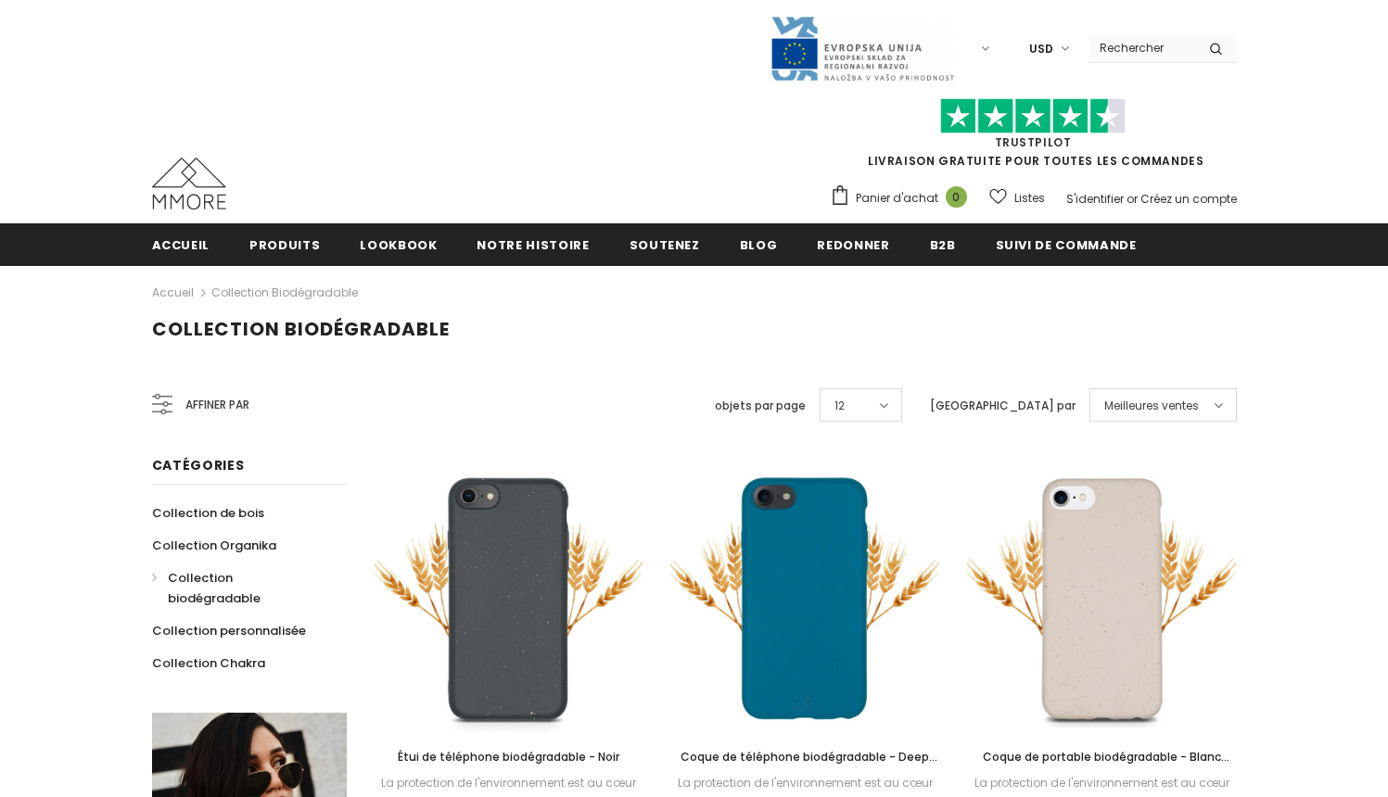 Image resolution: width=1388 pixels, height=797 pixels. I want to click on span: Lookbook, so click(398, 245).